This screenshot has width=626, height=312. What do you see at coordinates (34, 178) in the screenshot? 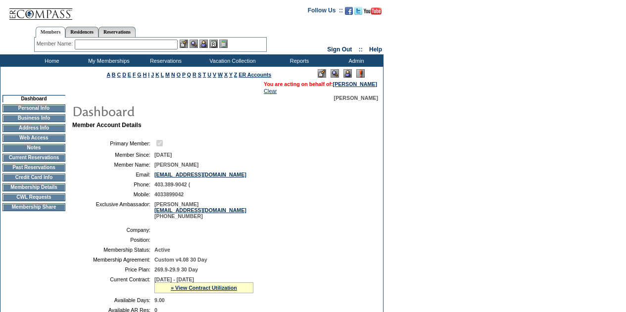
I see `td: Credit Card Info` at bounding box center [34, 178].